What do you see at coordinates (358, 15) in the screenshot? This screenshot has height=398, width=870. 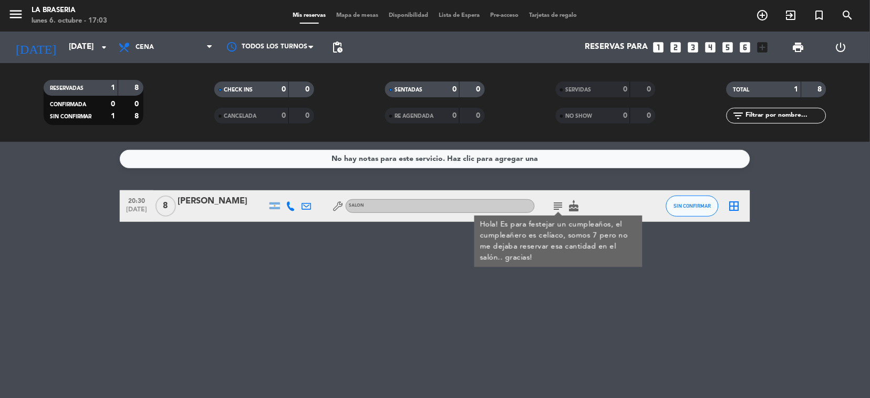 I see `span: Mapa de mesas` at bounding box center [358, 15].